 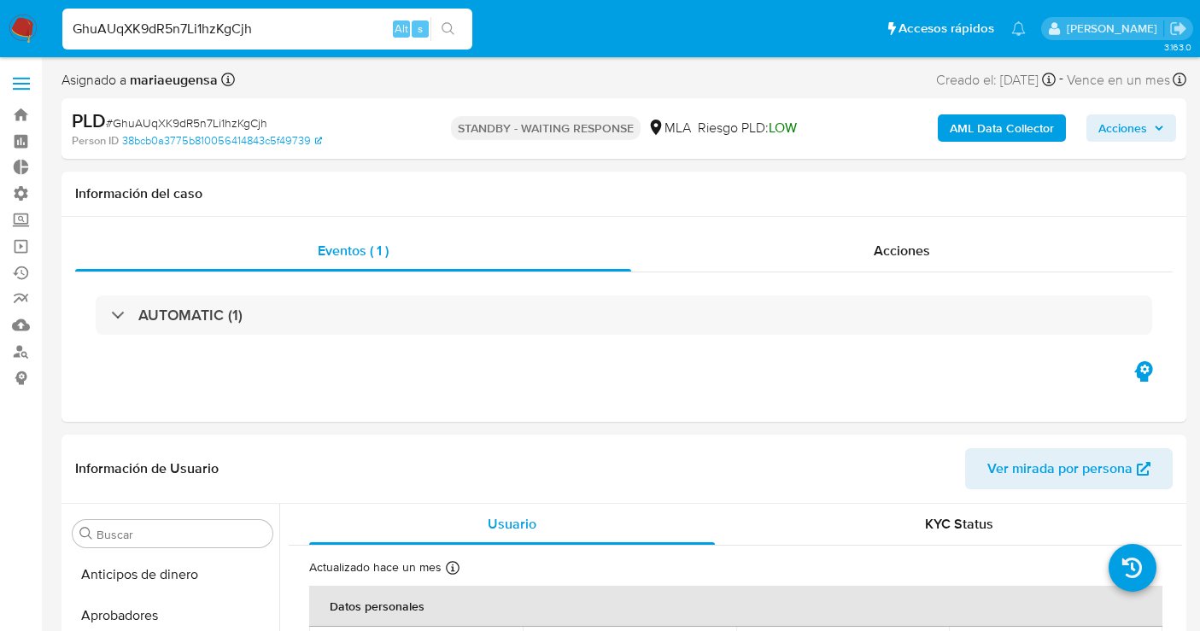 I want to click on button: Acciones, so click(x=1131, y=128).